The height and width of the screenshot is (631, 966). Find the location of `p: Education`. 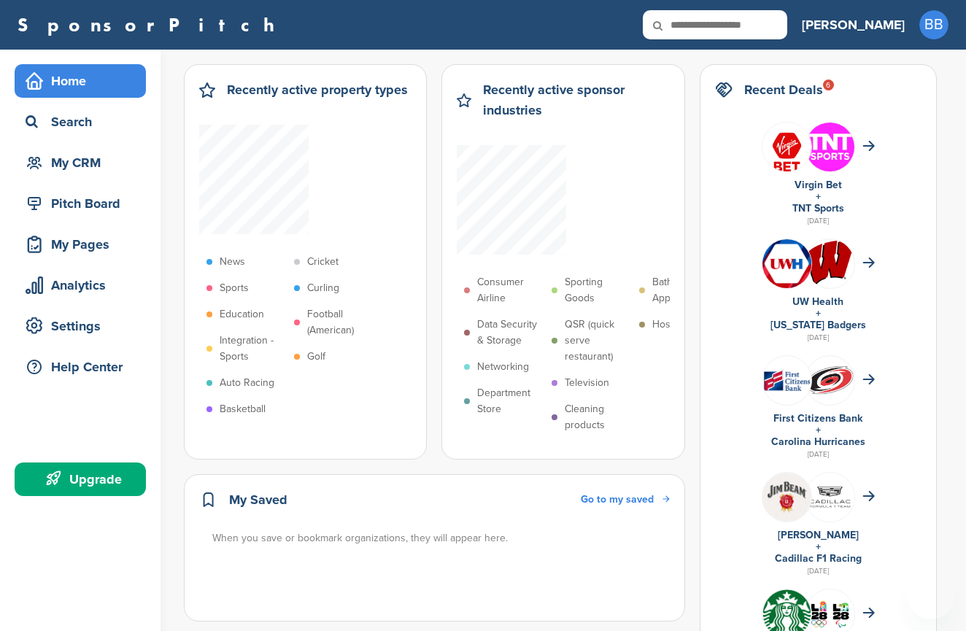

p: Education is located at coordinates (241, 314).